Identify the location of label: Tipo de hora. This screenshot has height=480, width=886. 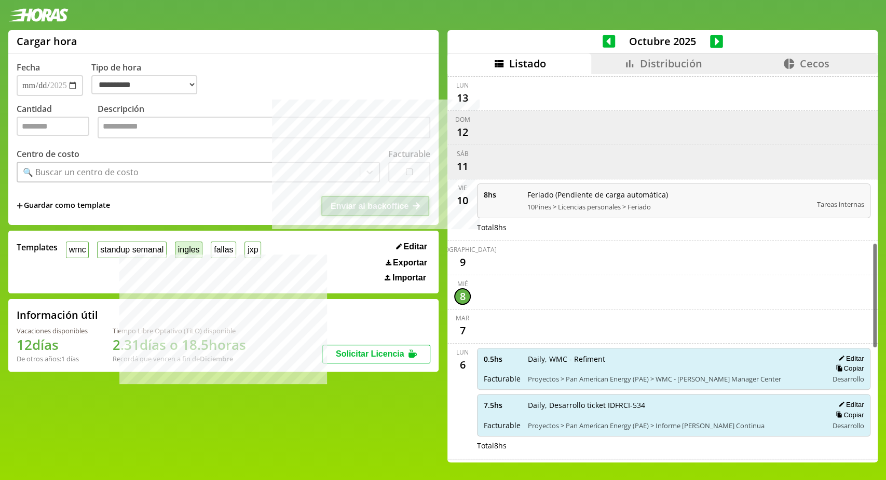
(148, 79).